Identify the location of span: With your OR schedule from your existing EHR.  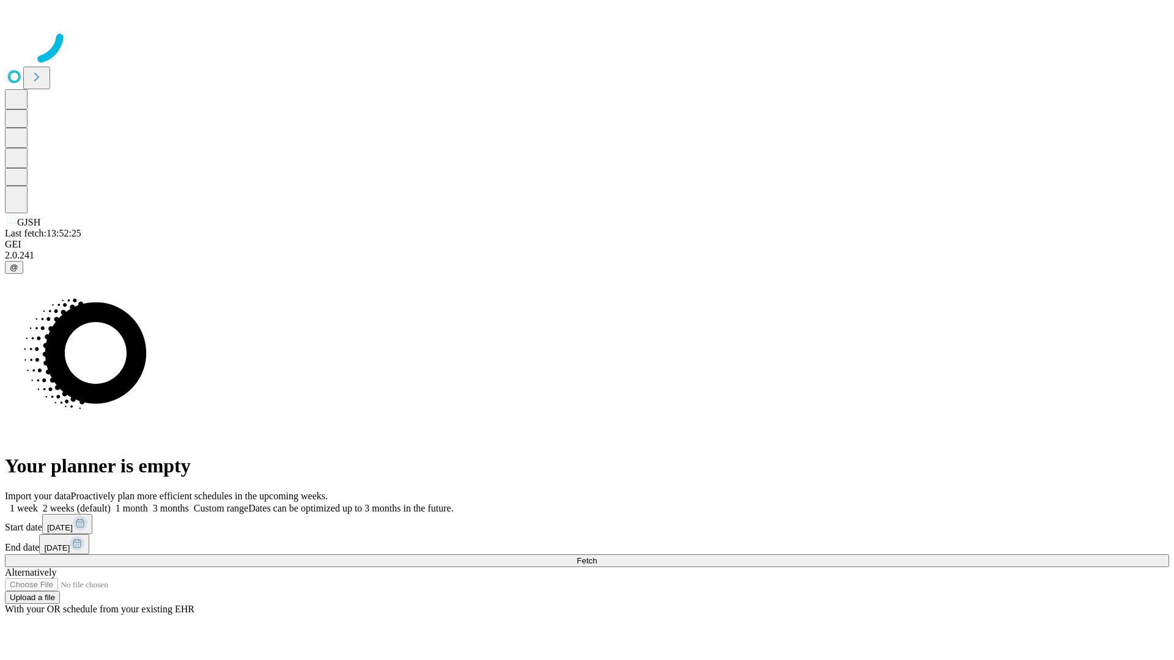
(100, 609).